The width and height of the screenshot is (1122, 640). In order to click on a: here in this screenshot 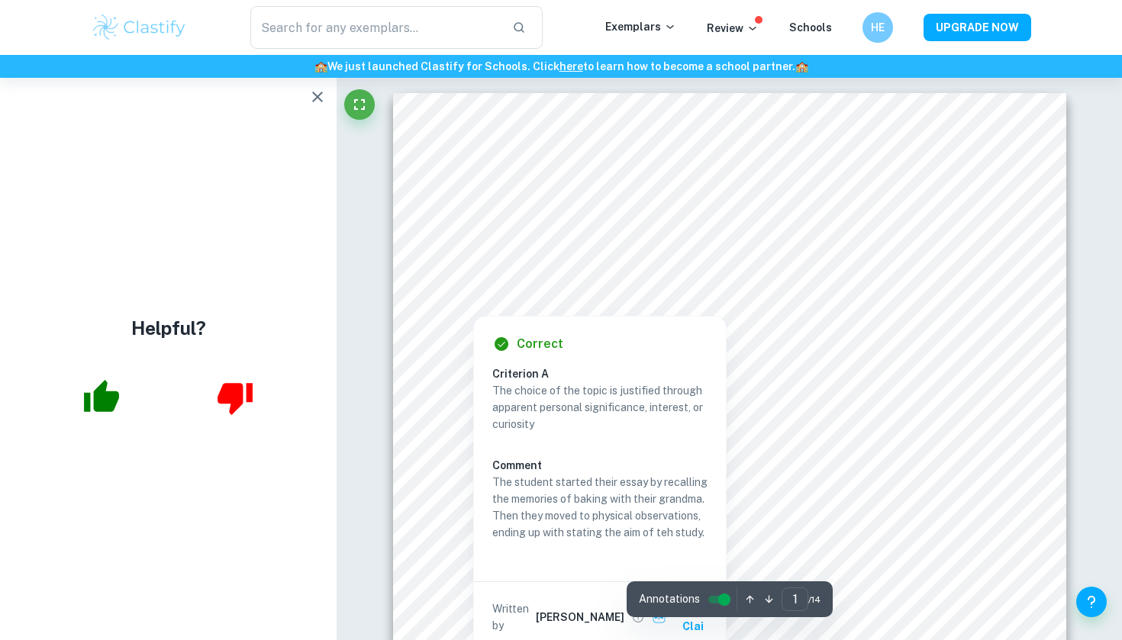, I will do `click(571, 66)`.